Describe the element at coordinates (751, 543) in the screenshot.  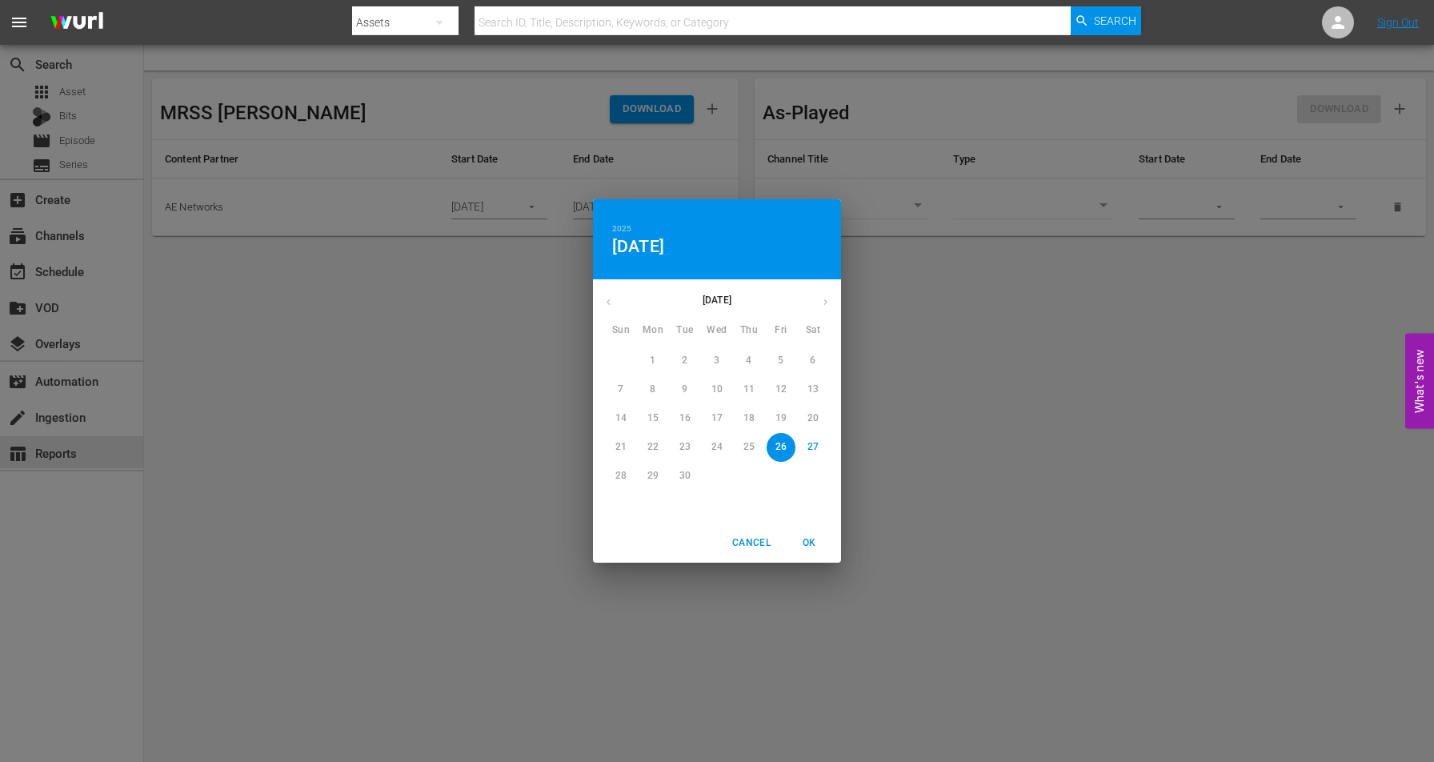
I see `button: Cancel` at that location.